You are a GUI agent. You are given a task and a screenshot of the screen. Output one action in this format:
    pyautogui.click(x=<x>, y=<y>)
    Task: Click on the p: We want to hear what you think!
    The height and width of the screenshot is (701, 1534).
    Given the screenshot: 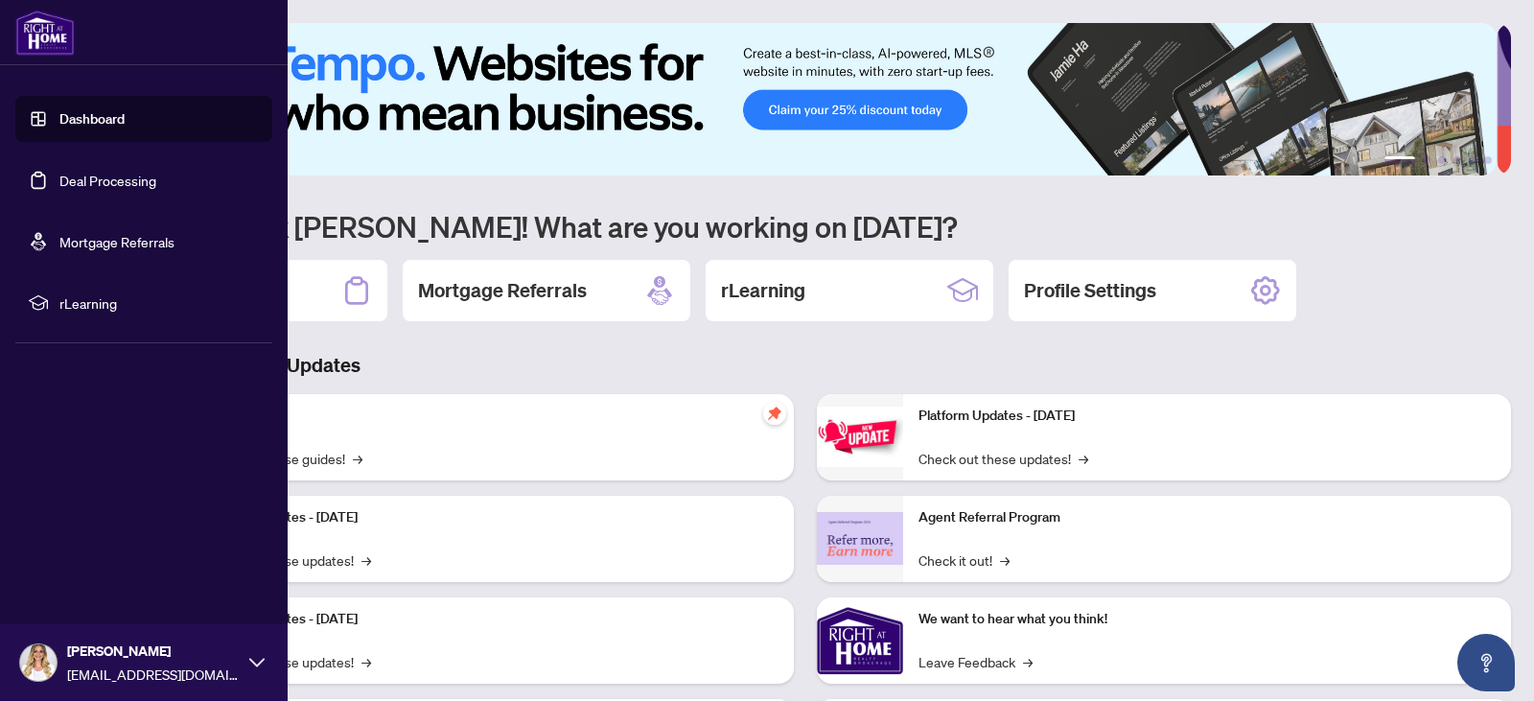 What is the action you would take?
    pyautogui.click(x=1207, y=619)
    